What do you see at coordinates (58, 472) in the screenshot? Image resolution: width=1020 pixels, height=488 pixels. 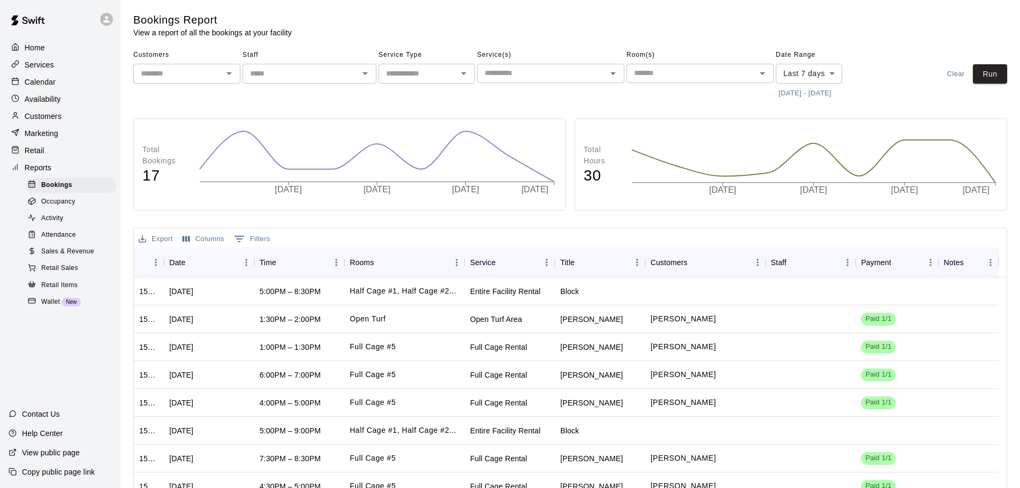 I see `p: Copy public page link` at bounding box center [58, 472].